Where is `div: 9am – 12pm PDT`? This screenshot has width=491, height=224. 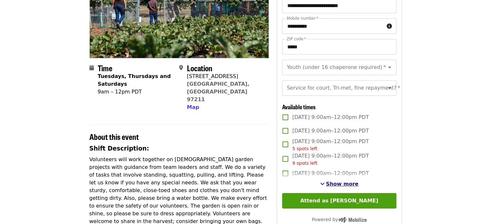 div: 9am – 12pm PDT is located at coordinates (136, 92).